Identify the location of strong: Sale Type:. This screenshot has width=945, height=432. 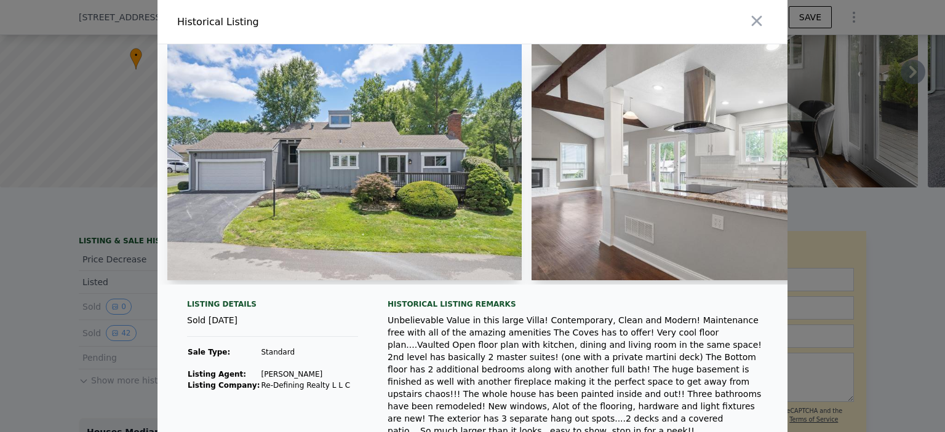
(209, 352).